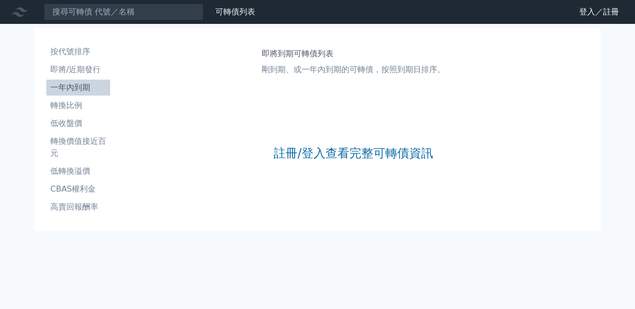  Describe the element at coordinates (353, 70) in the screenshot. I see `p: 剛到期、或一年內到期的可轉債，按照到期日排序。` at that location.